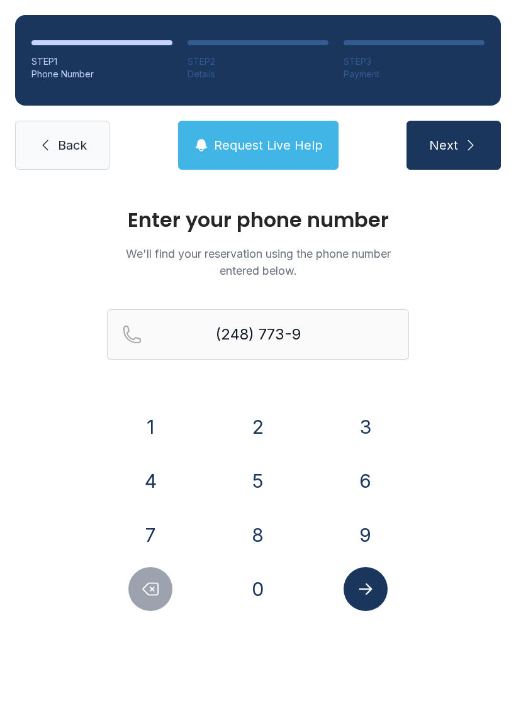  I want to click on button: Submit lookup form, so click(365, 589).